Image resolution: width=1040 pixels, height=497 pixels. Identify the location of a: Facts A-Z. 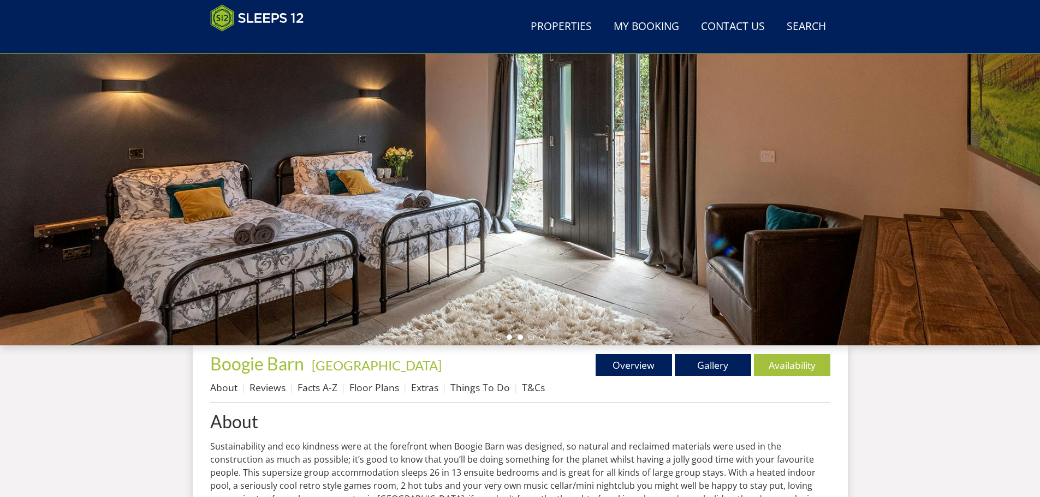
(317, 388).